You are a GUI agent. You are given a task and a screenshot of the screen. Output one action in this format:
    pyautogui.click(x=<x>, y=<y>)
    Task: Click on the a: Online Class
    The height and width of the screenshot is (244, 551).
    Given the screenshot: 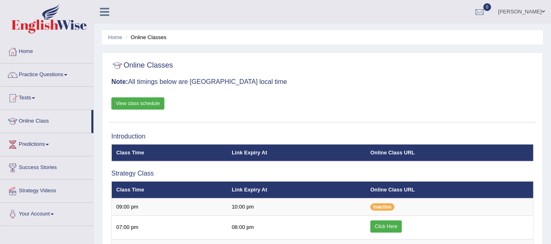 What is the action you would take?
    pyautogui.click(x=46, y=120)
    